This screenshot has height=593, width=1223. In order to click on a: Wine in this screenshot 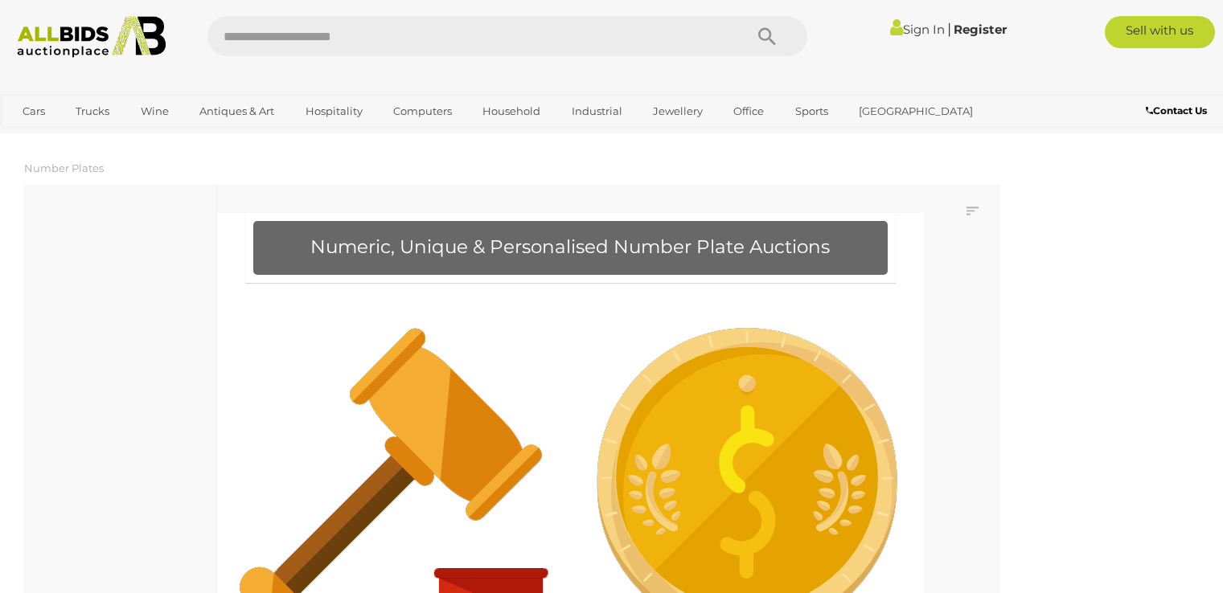, I will do `click(154, 111)`.